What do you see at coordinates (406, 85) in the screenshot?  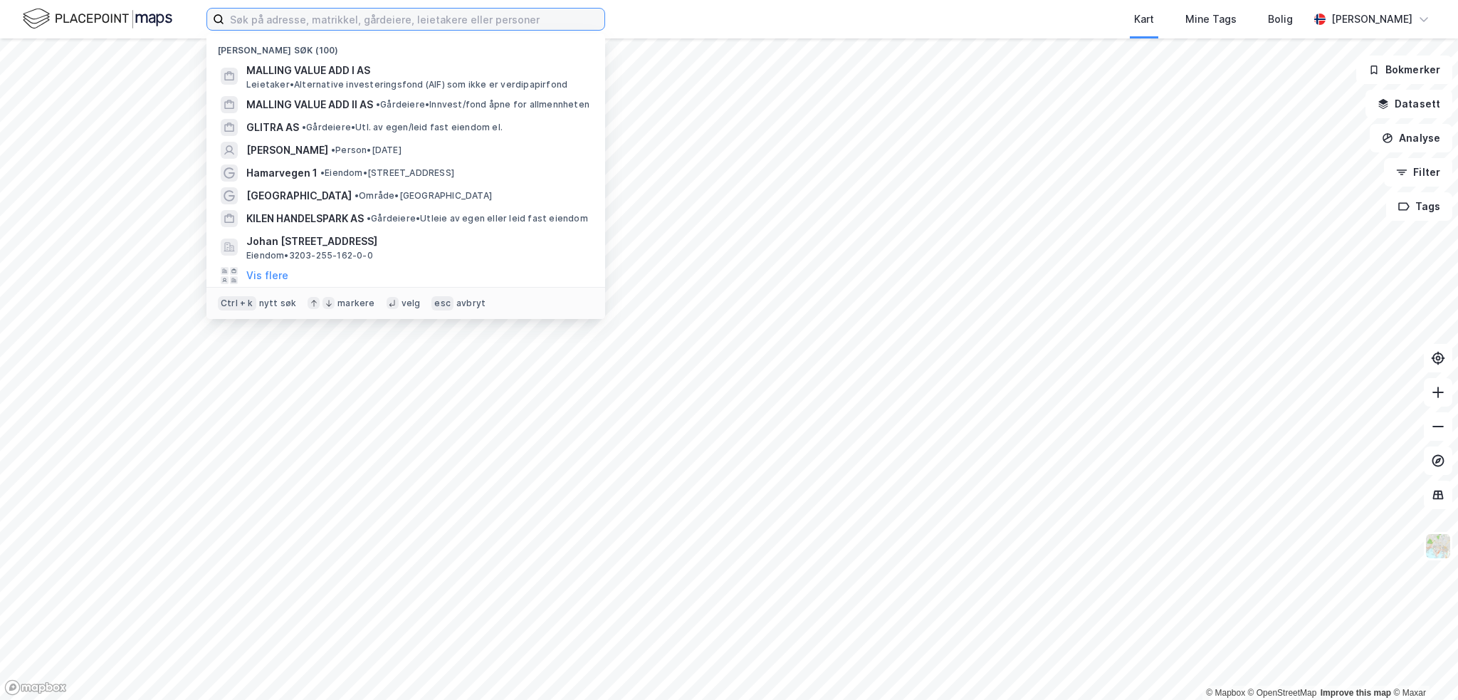 I see `span: Leietaker • Alternative investeringsfond (AIF) som ikke er verdipapirfond` at bounding box center [406, 85].